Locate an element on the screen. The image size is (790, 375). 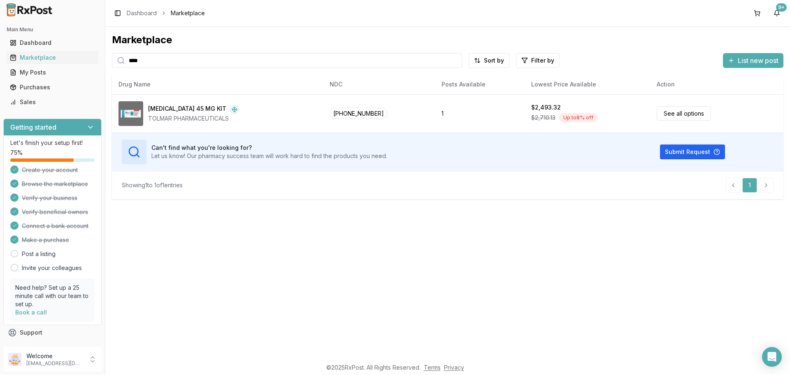
nav: pagination is located at coordinates (750, 185).